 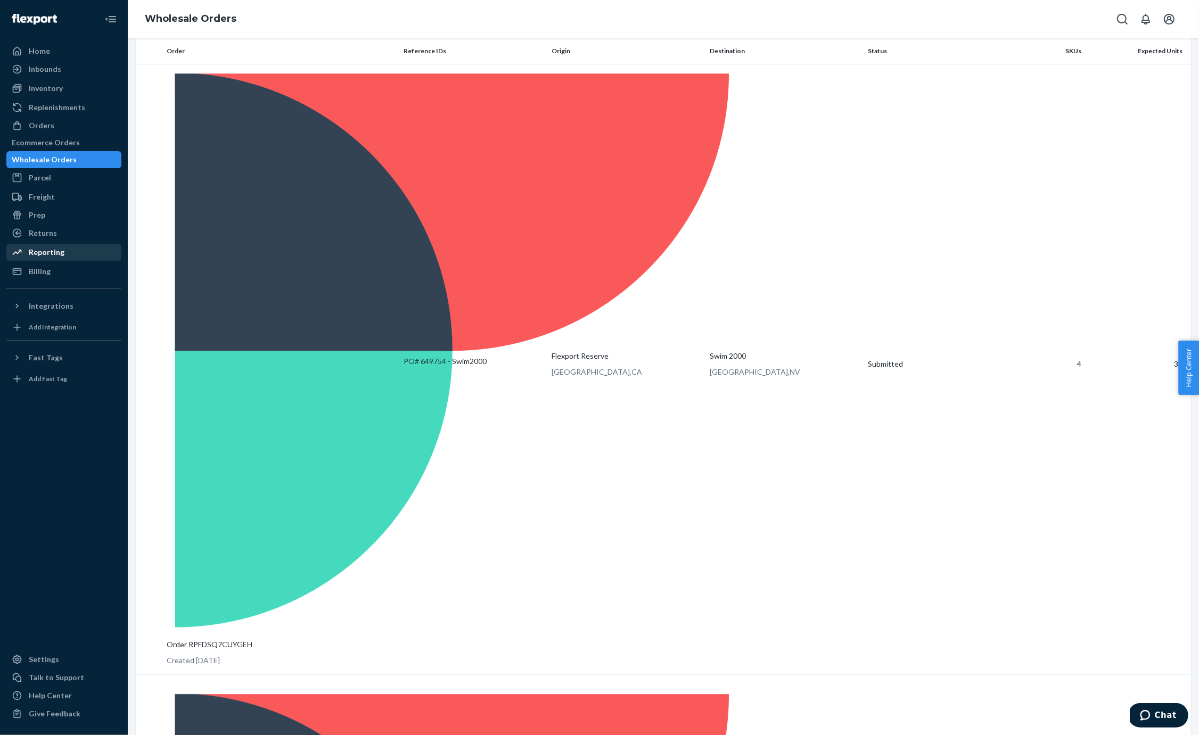 What do you see at coordinates (626, 51) in the screenshot?
I see `th: Origin` at bounding box center [626, 51].